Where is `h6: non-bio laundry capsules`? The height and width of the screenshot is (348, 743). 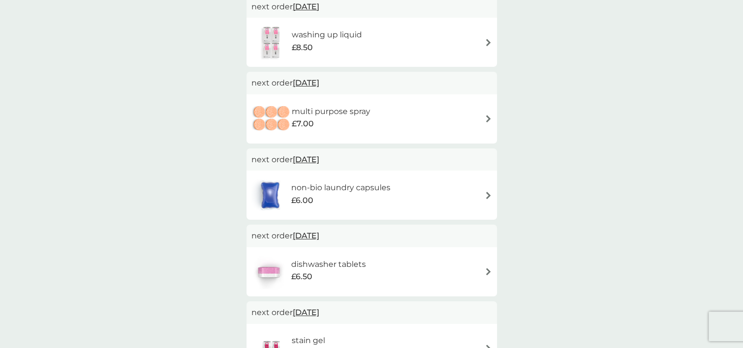
h6: non-bio laundry capsules is located at coordinates (341, 188).